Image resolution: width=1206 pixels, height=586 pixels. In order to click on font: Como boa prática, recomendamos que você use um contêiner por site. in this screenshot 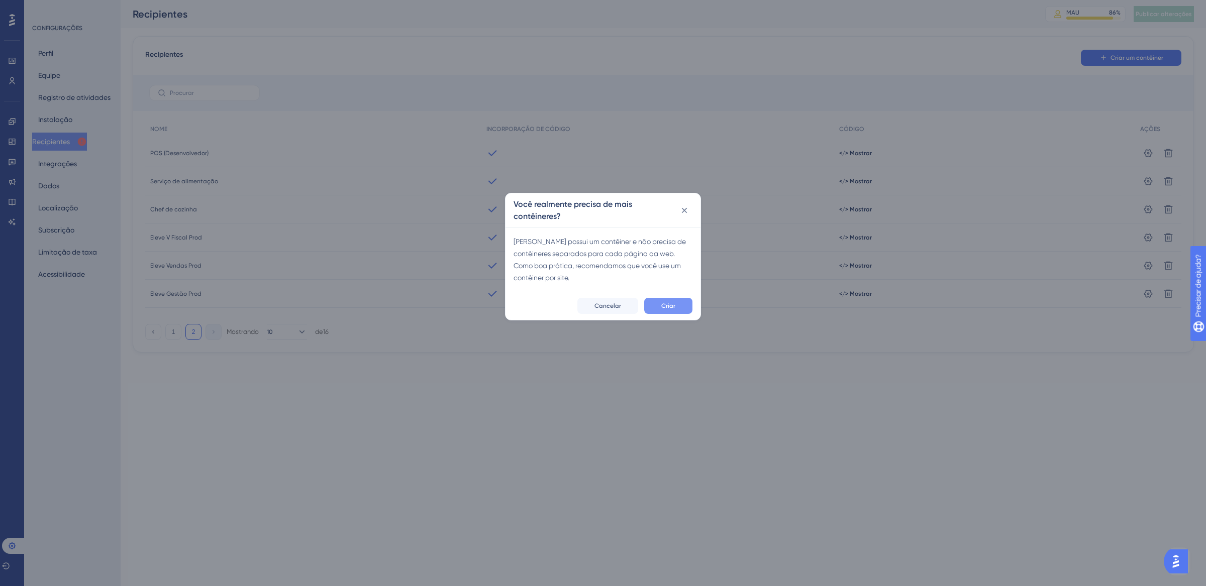, I will do `click(597, 272)`.